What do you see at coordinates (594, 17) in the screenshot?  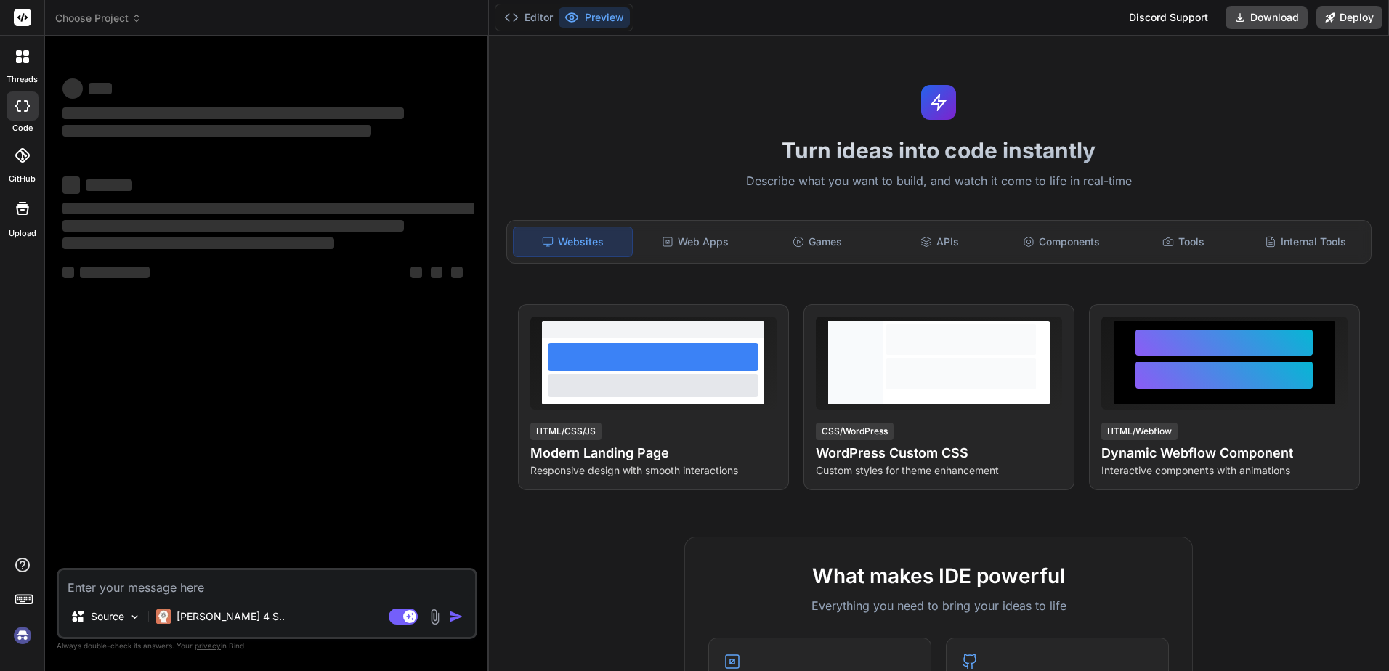 I see `button: Preview` at bounding box center [594, 17].